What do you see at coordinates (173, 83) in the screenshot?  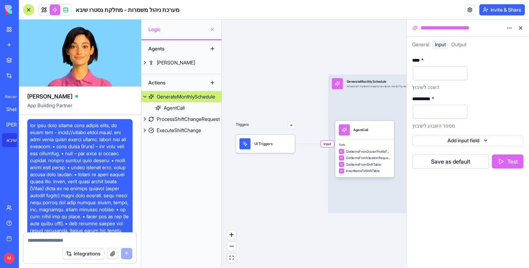 I see `div: Actions` at bounding box center [173, 83].